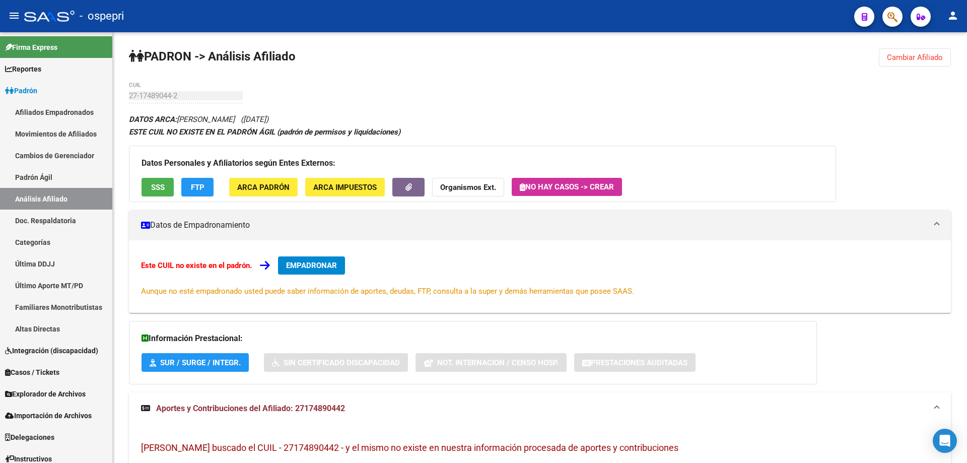 This screenshot has width=967, height=463. Describe the element at coordinates (31, 47) in the screenshot. I see `span: Firma Express` at that location.